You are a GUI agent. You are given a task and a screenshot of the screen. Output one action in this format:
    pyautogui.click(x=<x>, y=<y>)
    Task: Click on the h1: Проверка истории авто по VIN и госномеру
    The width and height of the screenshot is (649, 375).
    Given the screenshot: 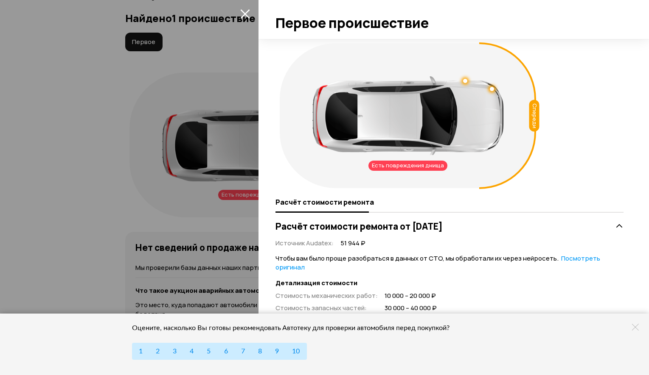 What is the action you would take?
    pyautogui.click(x=252, y=115)
    